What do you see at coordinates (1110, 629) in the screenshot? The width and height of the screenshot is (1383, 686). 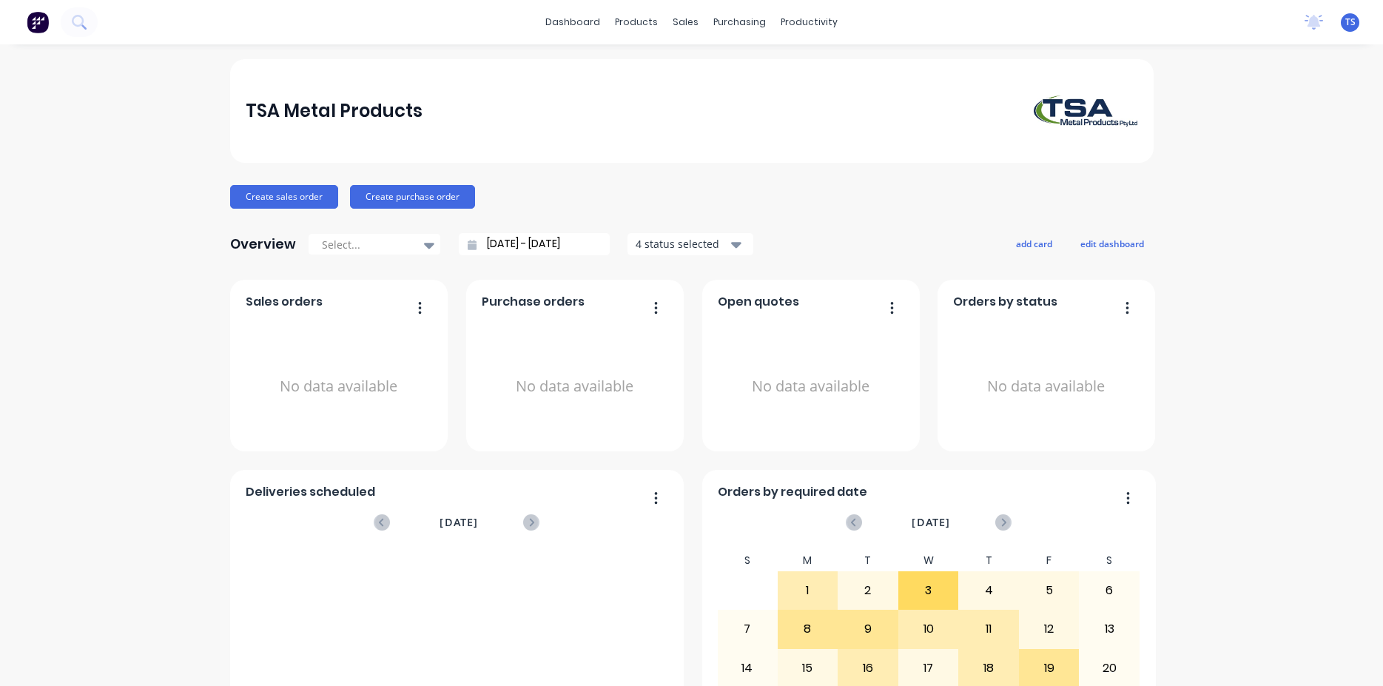 I see `div: 13` at bounding box center [1110, 629].